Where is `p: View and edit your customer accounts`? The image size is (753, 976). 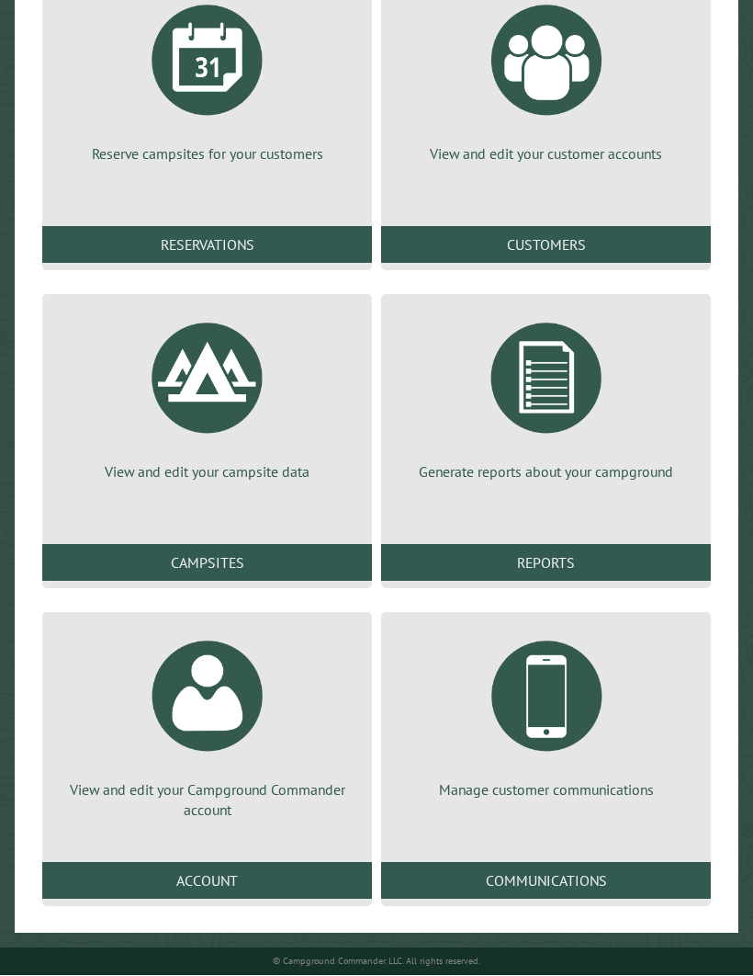
p: View and edit your customer accounts is located at coordinates (546, 154).